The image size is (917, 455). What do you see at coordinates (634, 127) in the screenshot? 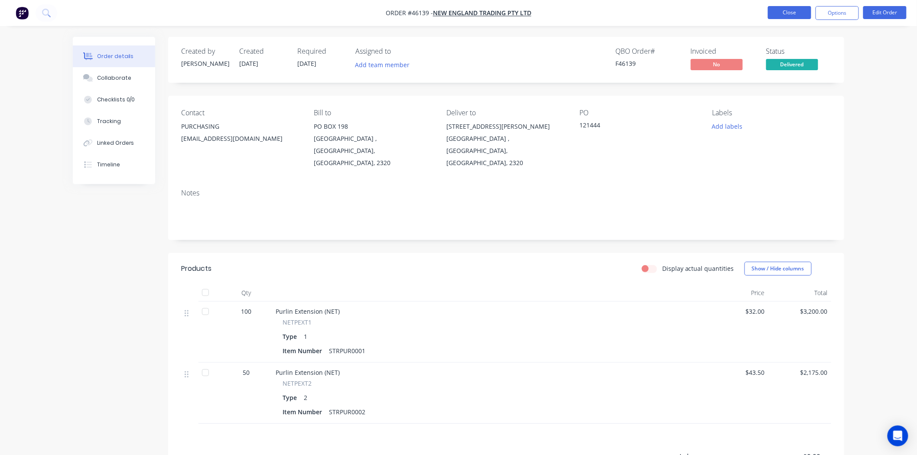
I see `div: 121444` at bounding box center [634, 127].